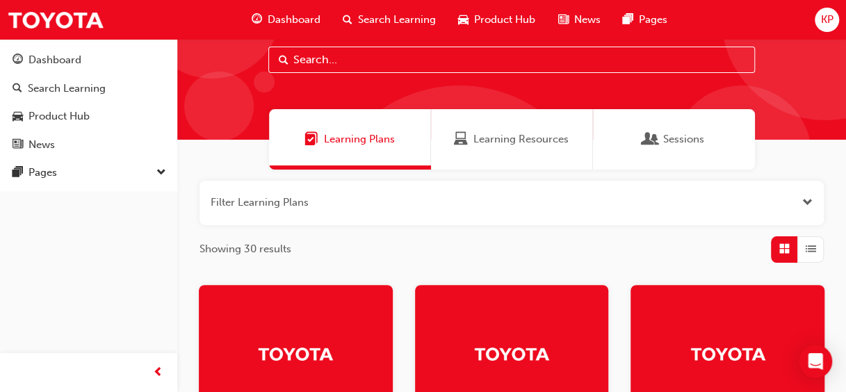 The width and height of the screenshot is (846, 392). I want to click on span: prev-icon, so click(158, 373).